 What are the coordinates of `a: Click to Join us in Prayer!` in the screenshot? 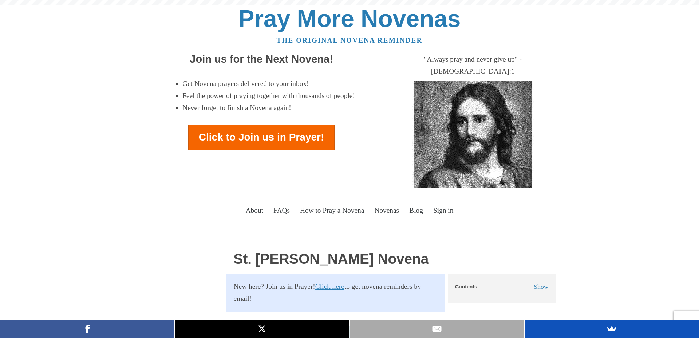 It's located at (261, 137).